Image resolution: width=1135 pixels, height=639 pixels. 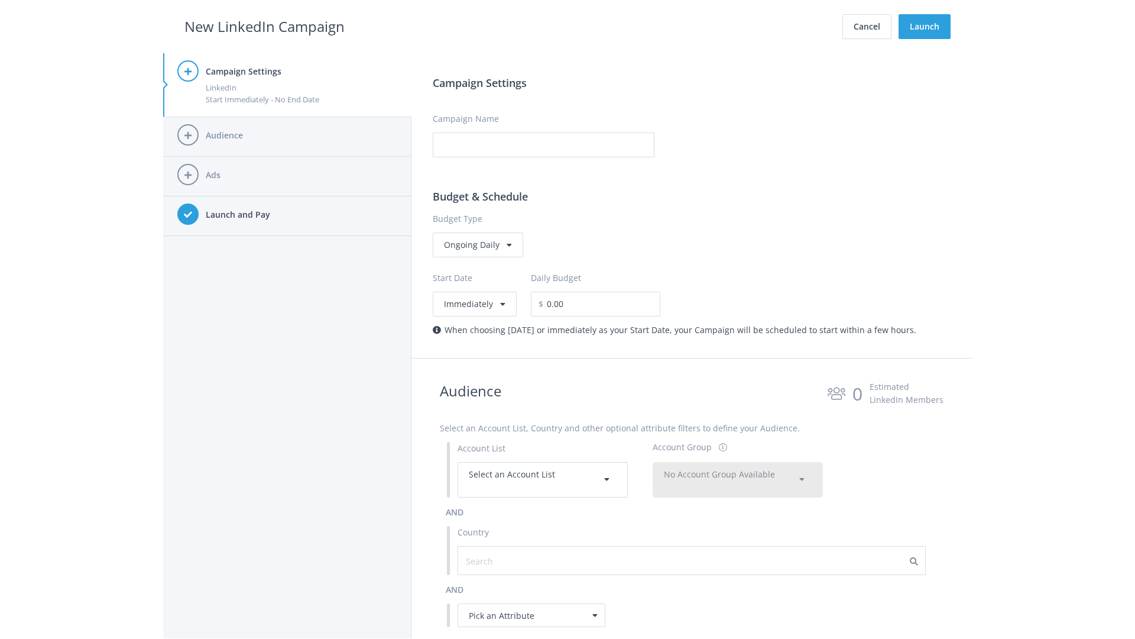 I want to click on div: Select an Account List, so click(x=543, y=479).